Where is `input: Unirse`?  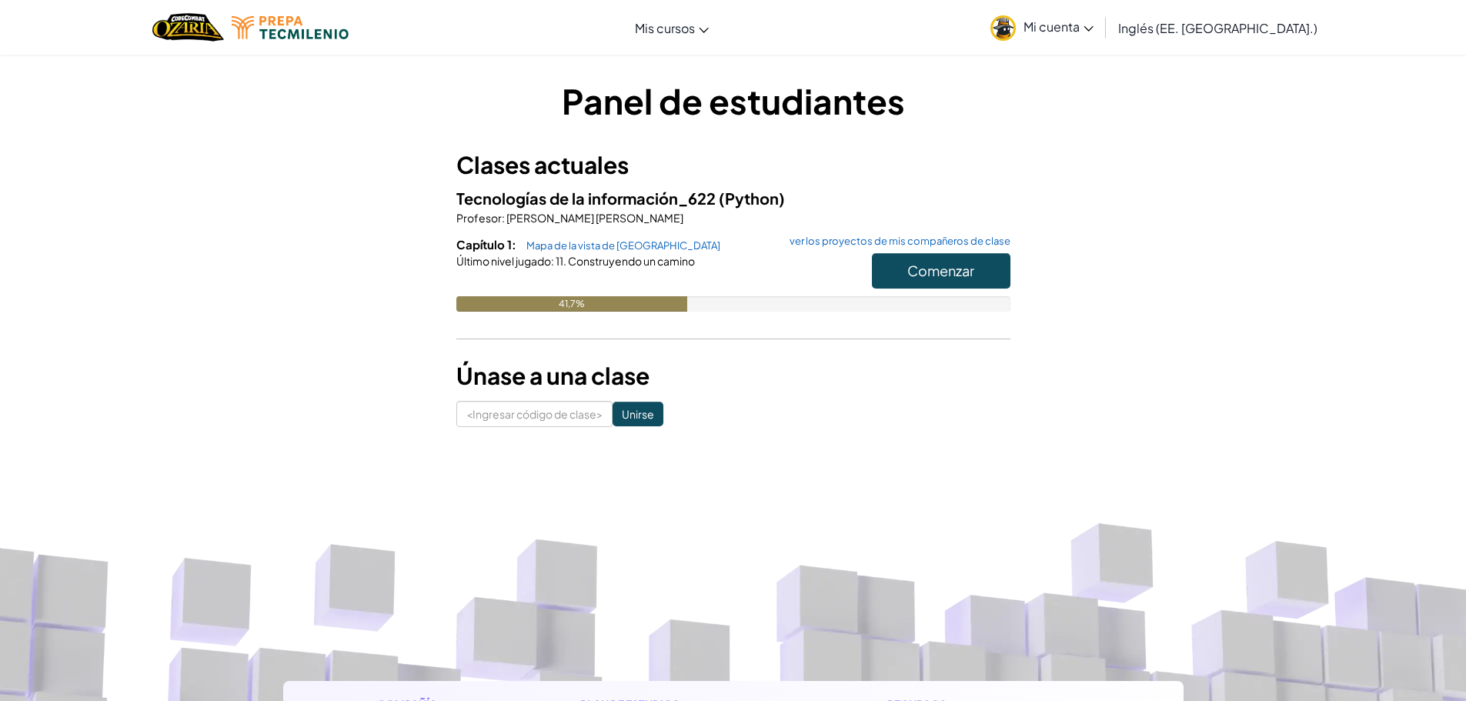
input: Unirse is located at coordinates (638, 414).